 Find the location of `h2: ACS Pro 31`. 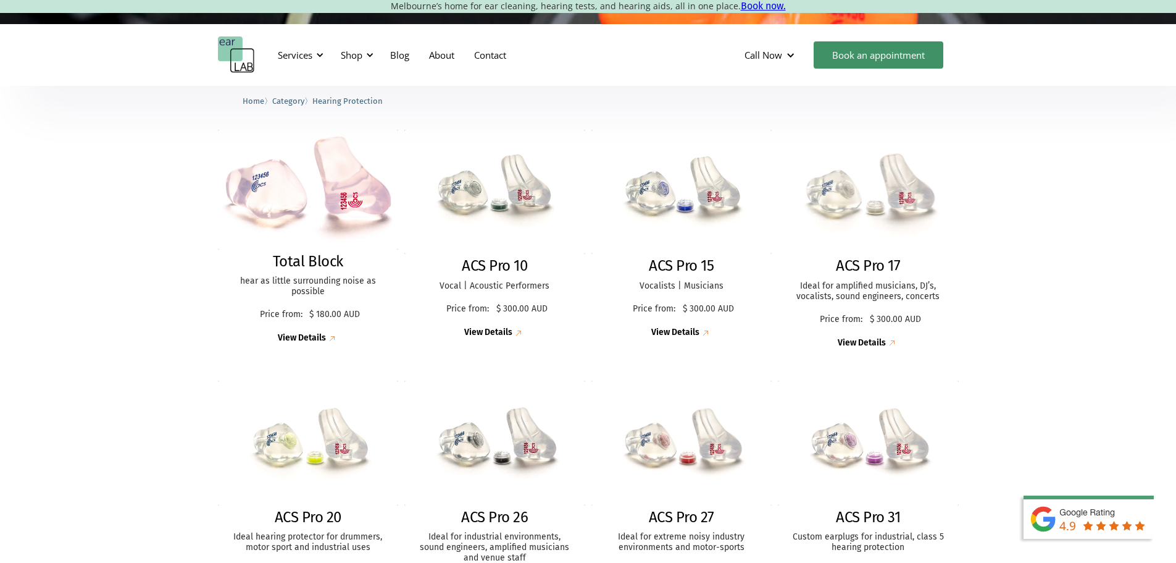

h2: ACS Pro 31 is located at coordinates (868, 517).